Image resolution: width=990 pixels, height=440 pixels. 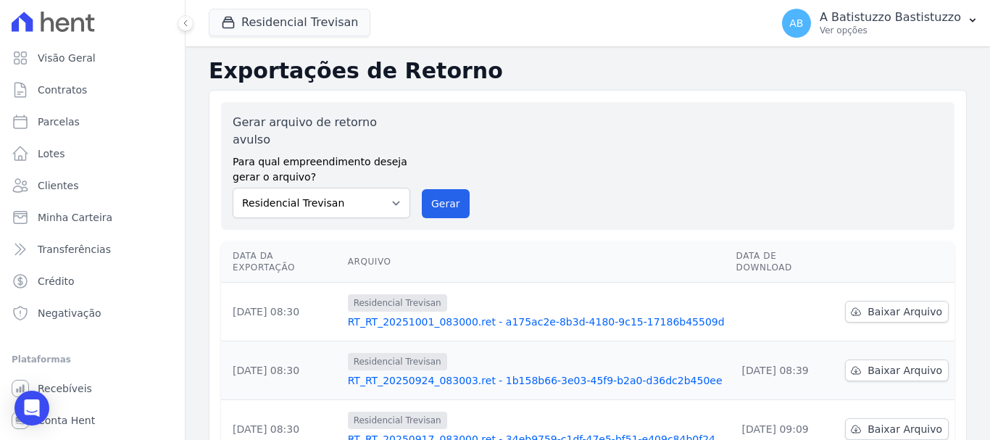 What do you see at coordinates (92, 58) in the screenshot?
I see `a: Visão Geral` at bounding box center [92, 58].